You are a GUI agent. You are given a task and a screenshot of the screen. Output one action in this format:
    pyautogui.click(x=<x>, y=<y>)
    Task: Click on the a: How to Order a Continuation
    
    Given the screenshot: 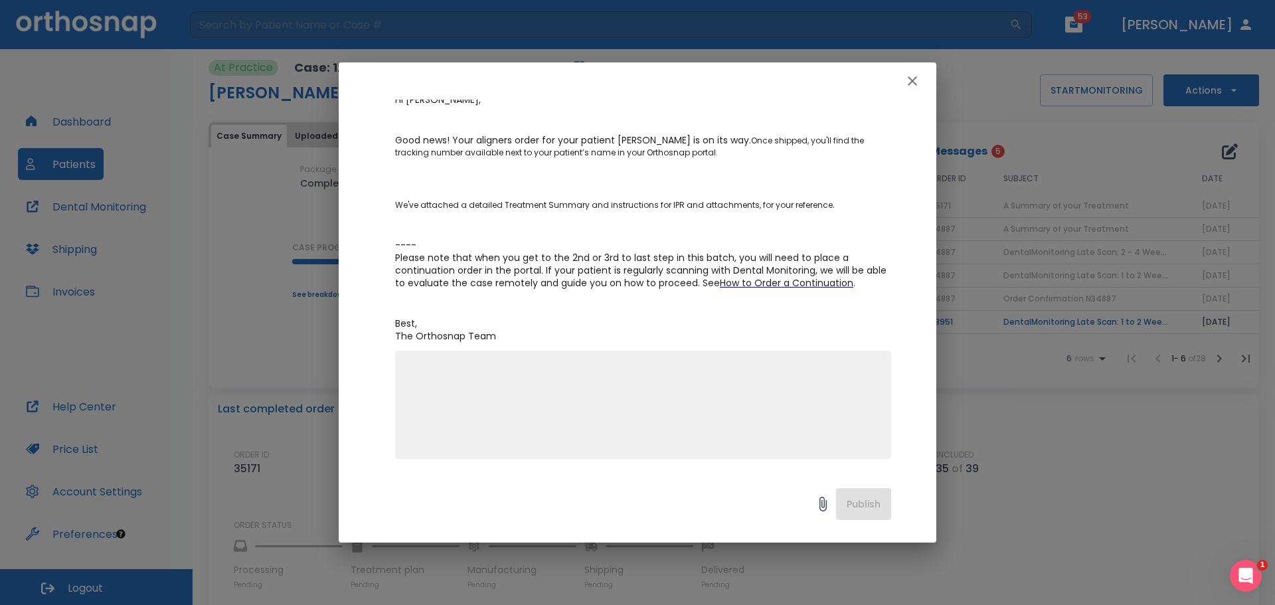 What is the action you would take?
    pyautogui.click(x=786, y=283)
    